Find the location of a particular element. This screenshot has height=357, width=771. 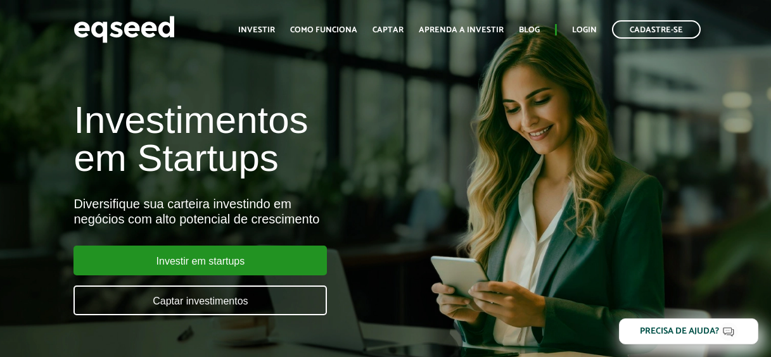

img: EqSeed is located at coordinates (124, 29).